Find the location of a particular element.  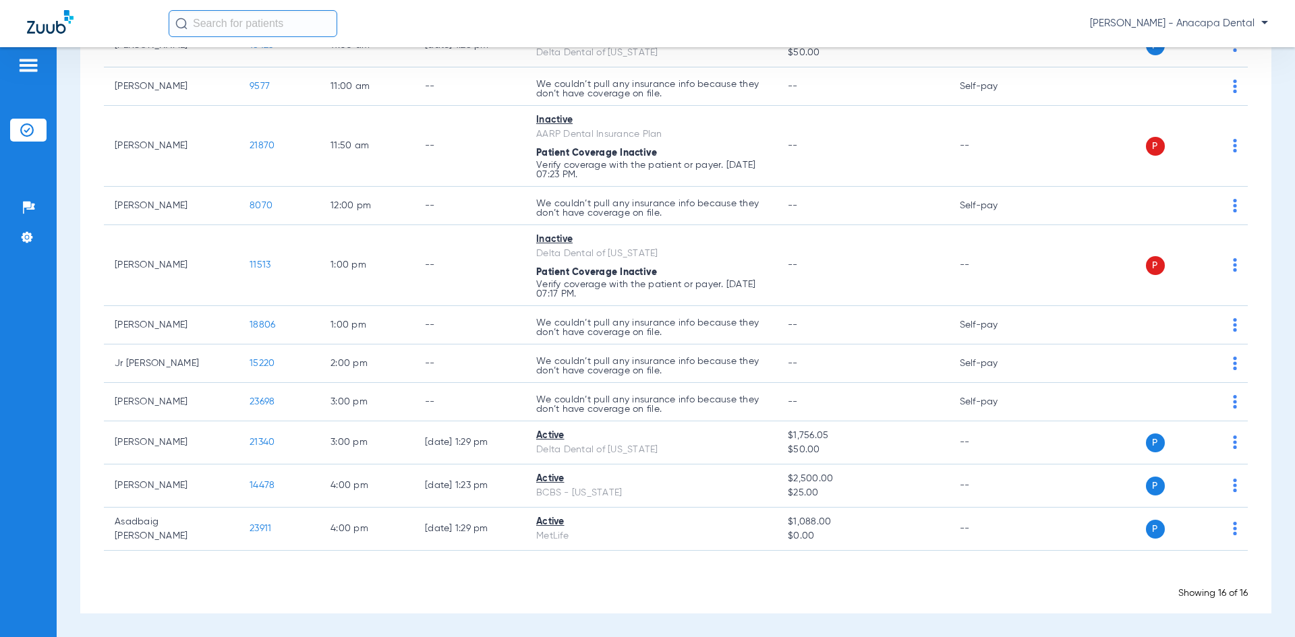

span: 23698 is located at coordinates (262, 402).